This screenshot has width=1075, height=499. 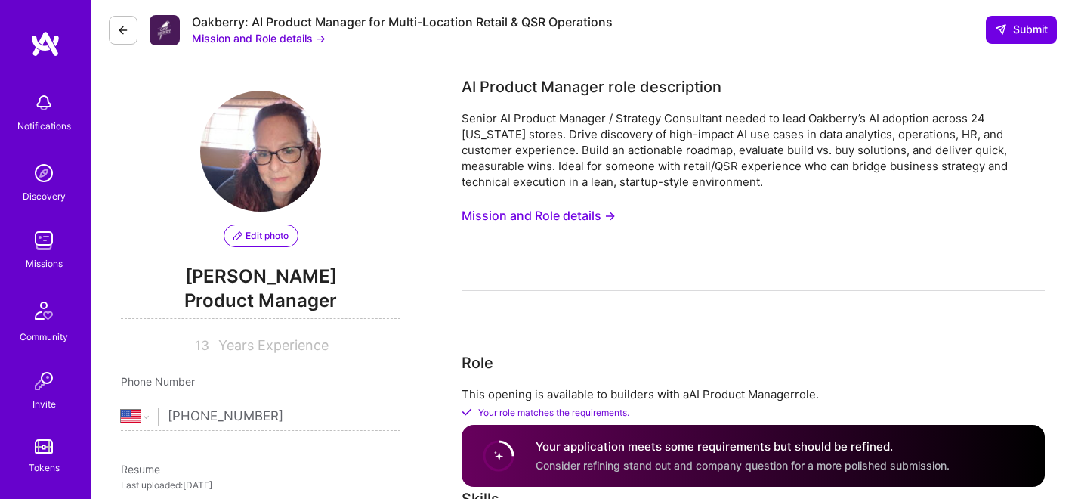 I want to click on div: Senior AI Product Manager / Strategy Consultant needed to lead Oakberry’s AI adoption across 24 [..., so click(x=753, y=150).